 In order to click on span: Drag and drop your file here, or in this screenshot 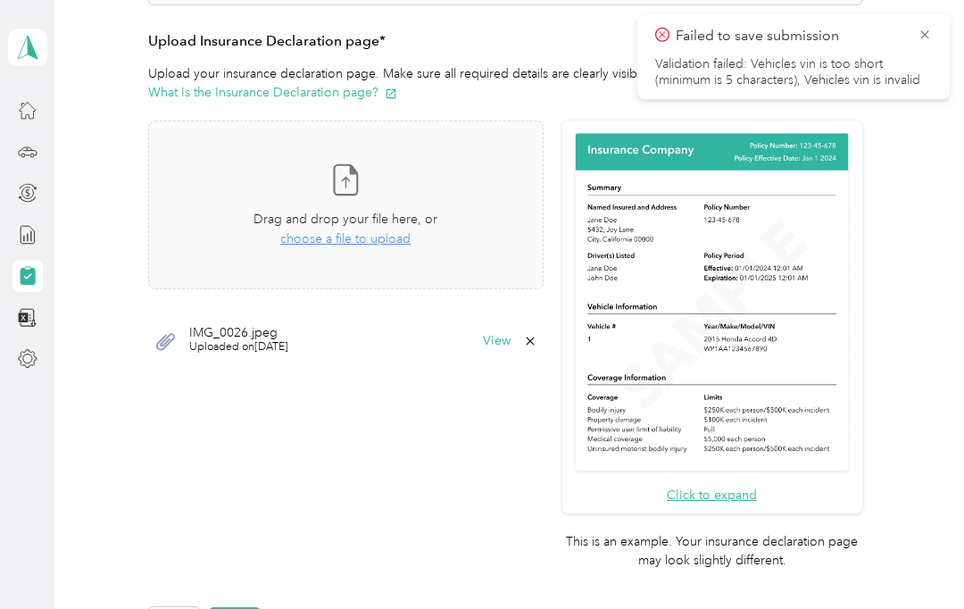, I will do `click(345, 219)`.